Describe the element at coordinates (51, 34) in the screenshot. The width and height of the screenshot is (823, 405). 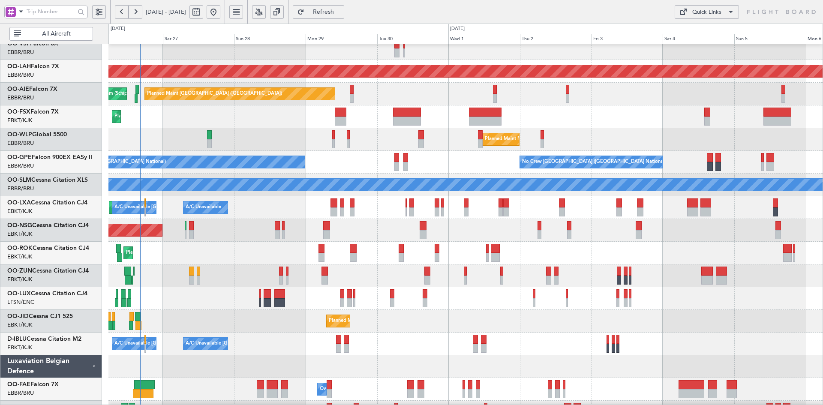
I see `button: All Aircraft` at that location.